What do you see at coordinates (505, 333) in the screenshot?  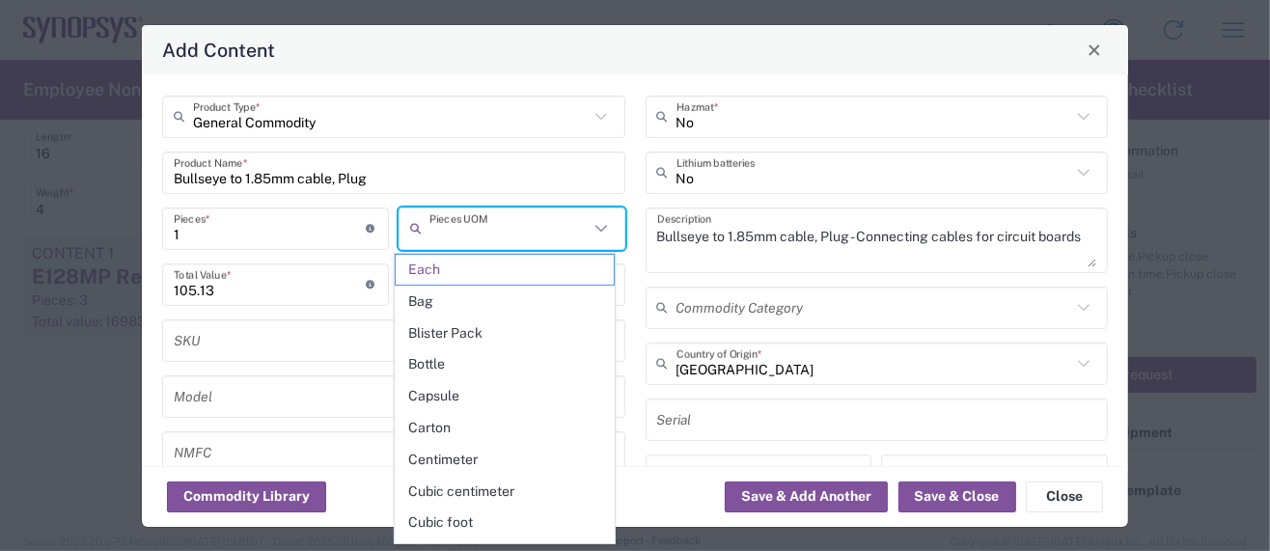 I see `span: Blister Pack` at bounding box center [505, 333].